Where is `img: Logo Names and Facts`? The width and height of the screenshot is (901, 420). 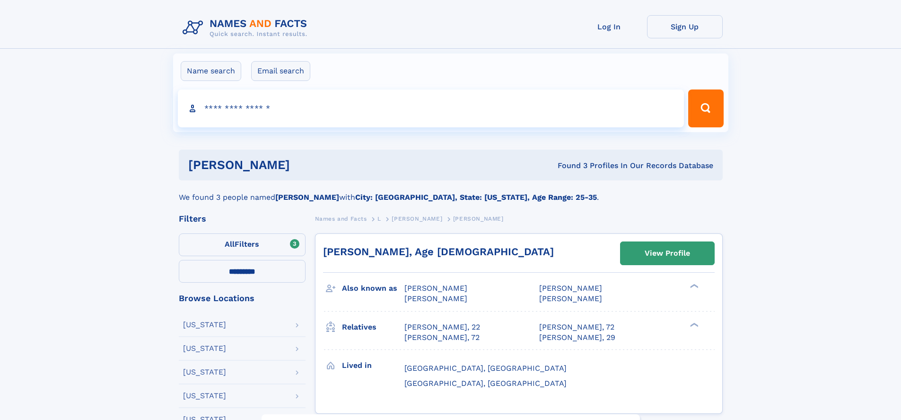
img: Logo Names and Facts is located at coordinates (247, 28).